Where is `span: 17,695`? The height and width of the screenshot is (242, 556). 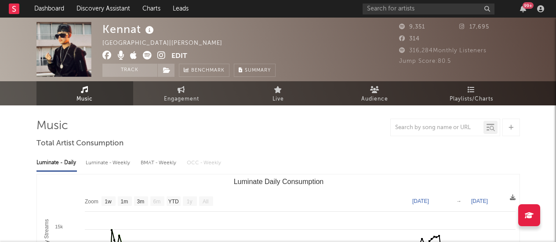
span: 17,695 is located at coordinates (474, 27).